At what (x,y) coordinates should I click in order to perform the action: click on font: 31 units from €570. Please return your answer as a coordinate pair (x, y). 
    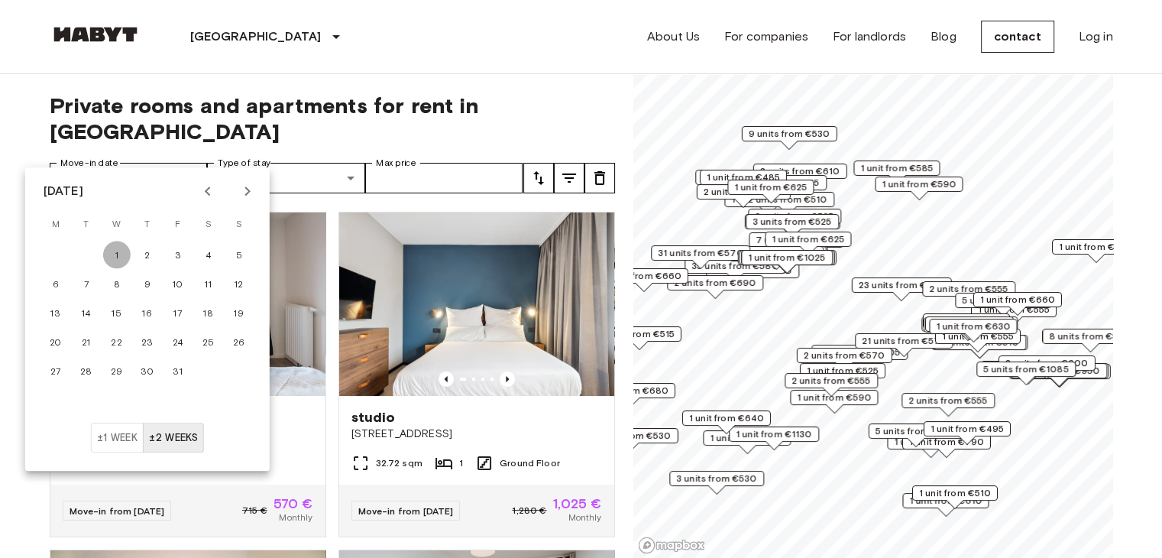
    Looking at the image, I should click on (701, 252).